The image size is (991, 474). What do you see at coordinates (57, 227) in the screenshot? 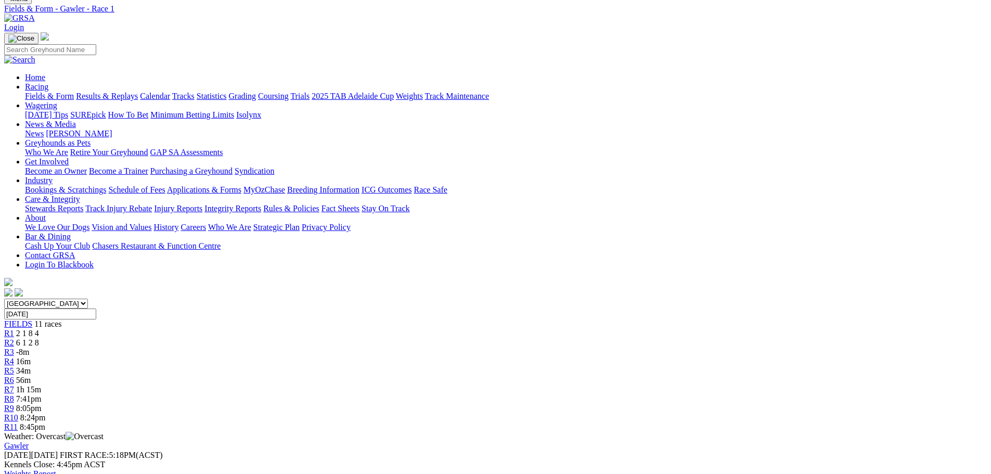
I see `a: We Love Our Dogs` at bounding box center [57, 227].